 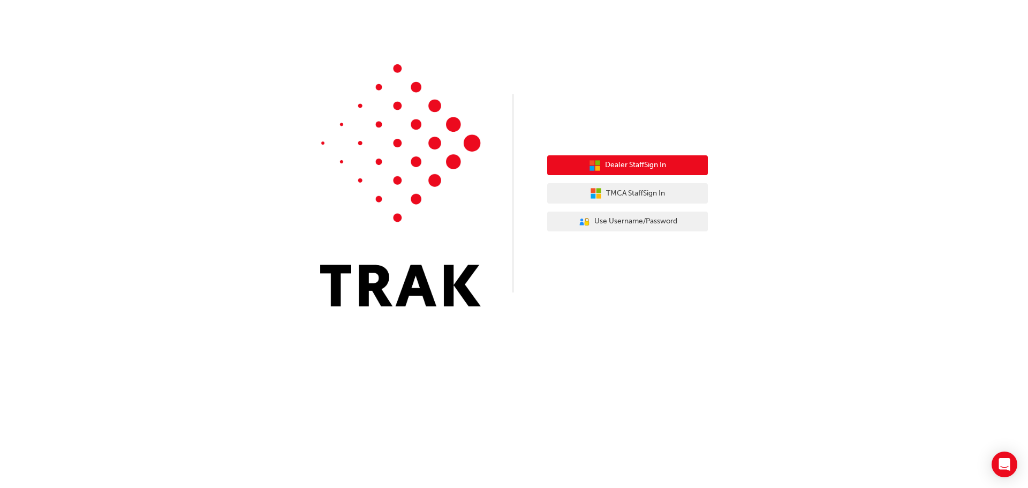 I want to click on span: Dealer Staff Sign In, so click(x=635, y=165).